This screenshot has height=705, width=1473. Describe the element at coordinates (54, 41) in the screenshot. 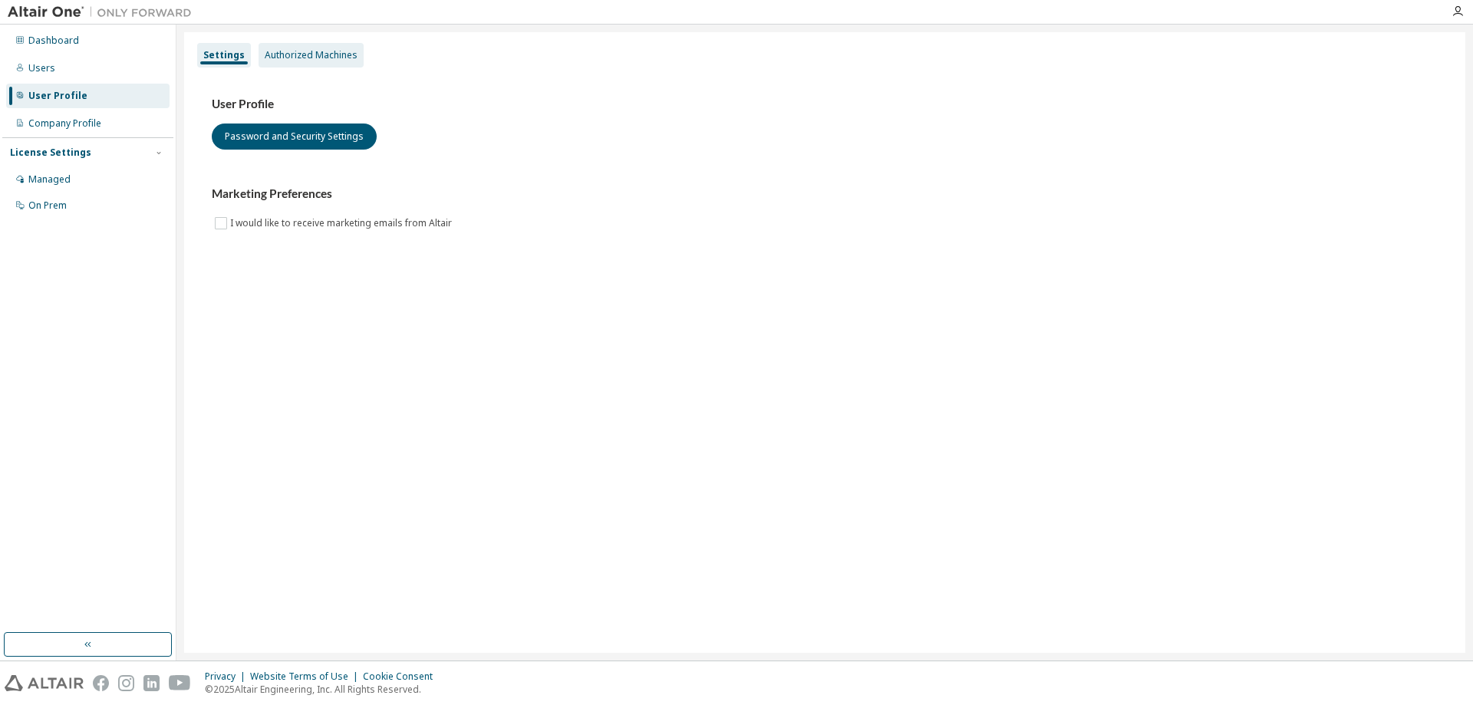

I see `div: Dashboard` at that location.